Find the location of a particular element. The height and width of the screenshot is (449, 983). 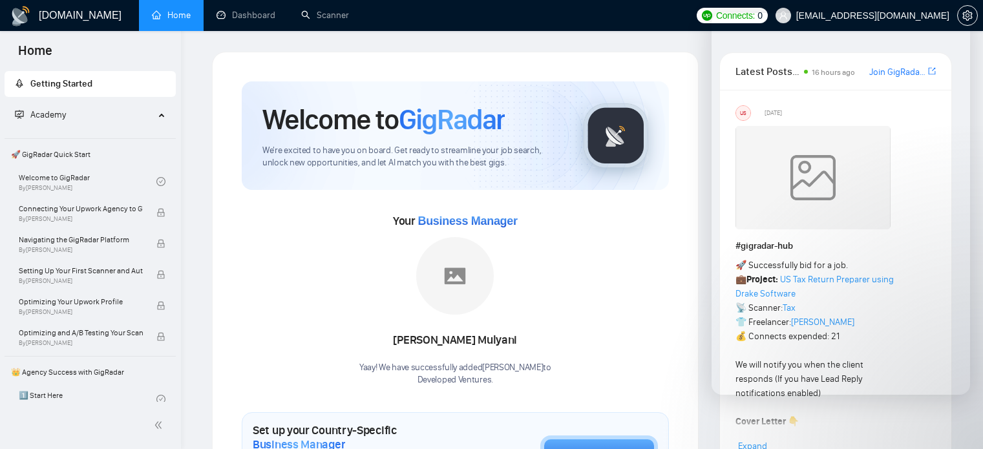

span: 🚀 GigRadar Quick Start is located at coordinates (90, 154).